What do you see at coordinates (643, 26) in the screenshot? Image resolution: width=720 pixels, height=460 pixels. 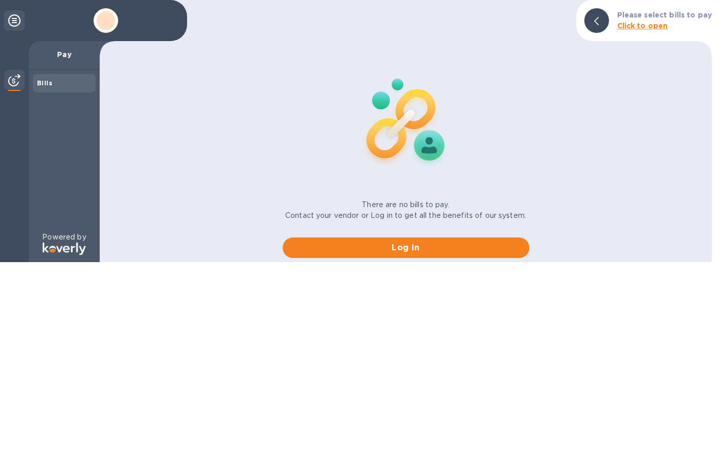 I see `b: Click to open` at bounding box center [643, 26].